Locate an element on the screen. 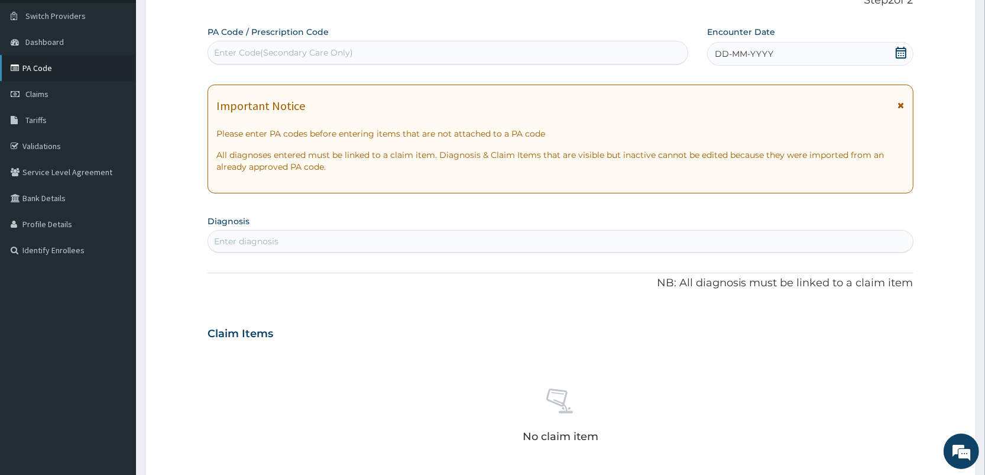 This screenshot has height=475, width=985. span: Claims is located at coordinates (37, 94).